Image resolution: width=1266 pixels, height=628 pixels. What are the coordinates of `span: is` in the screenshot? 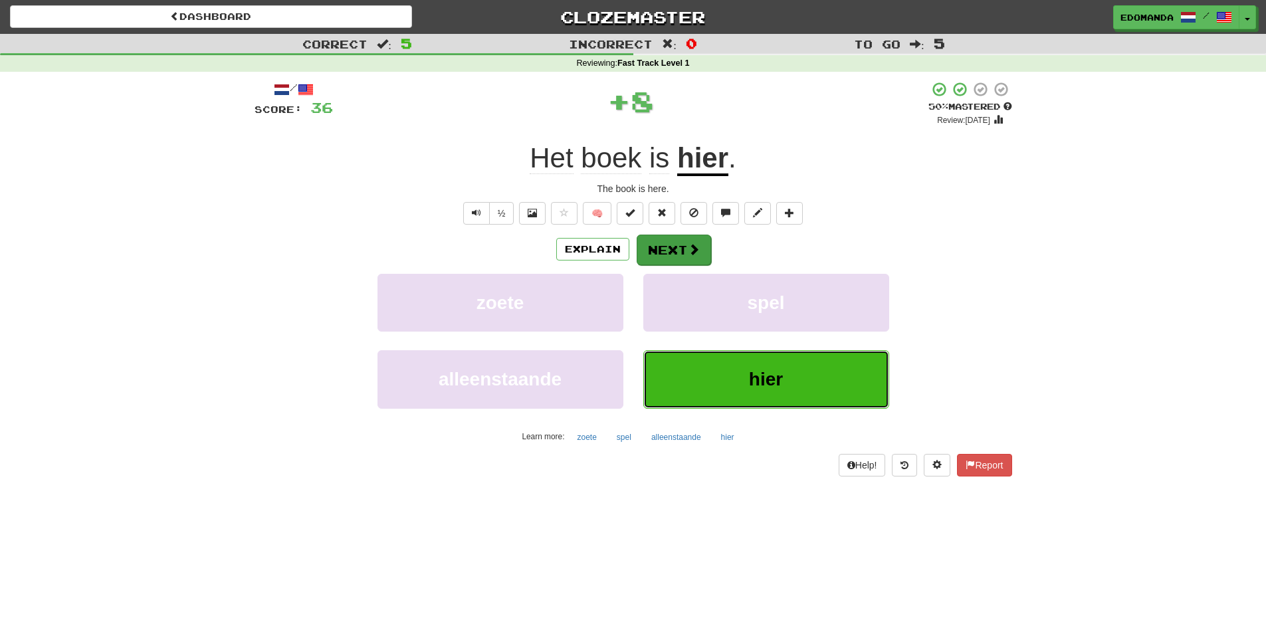 It's located at (659, 158).